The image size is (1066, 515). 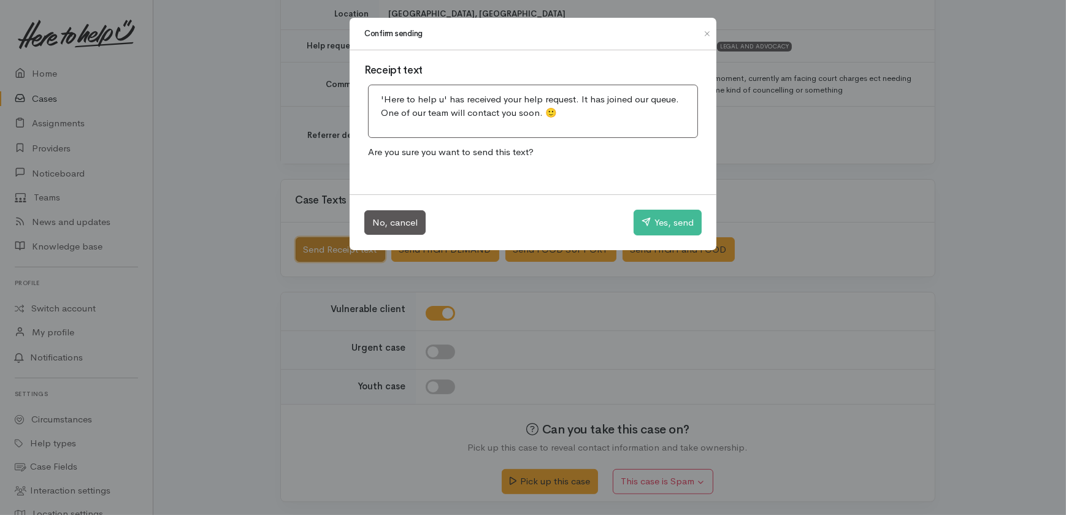 What do you see at coordinates (667, 223) in the screenshot?
I see `button: Yes, send` at bounding box center [667, 223].